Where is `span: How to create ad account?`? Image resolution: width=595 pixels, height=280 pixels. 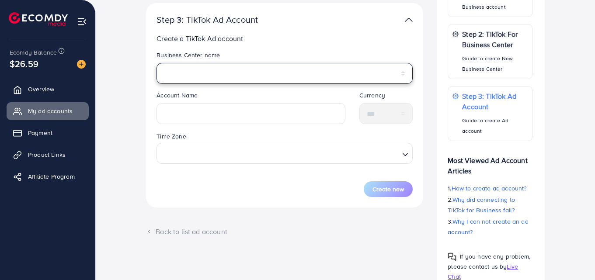 span: How to create ad account? is located at coordinates (489, 189).